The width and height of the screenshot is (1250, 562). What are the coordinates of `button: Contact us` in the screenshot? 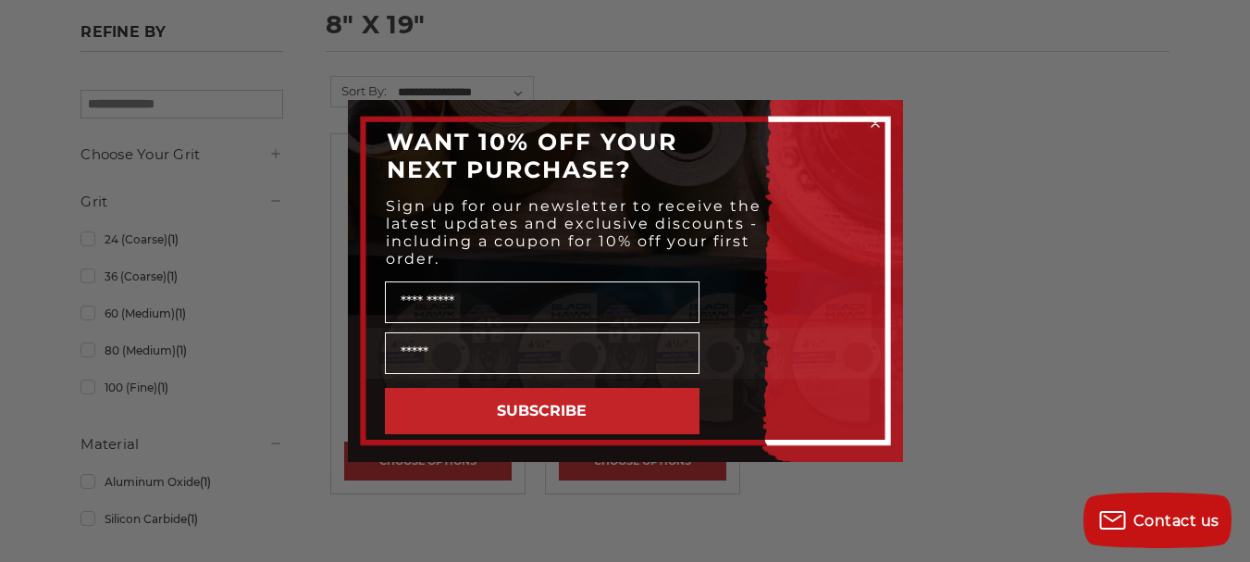 It's located at (1158, 520).